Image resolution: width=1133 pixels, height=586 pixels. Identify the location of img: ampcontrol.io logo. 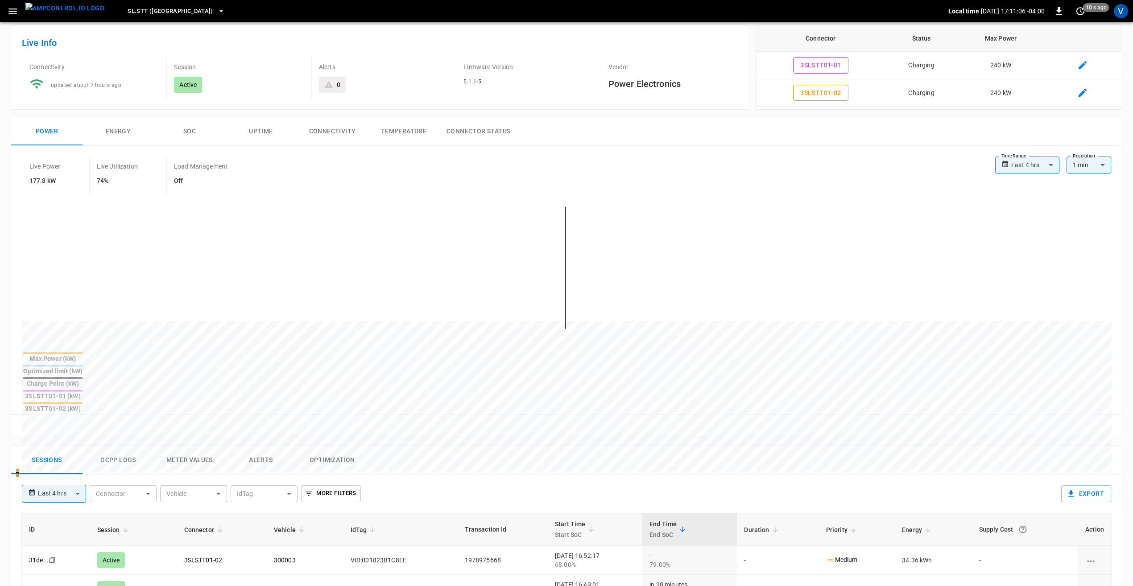
(65, 8).